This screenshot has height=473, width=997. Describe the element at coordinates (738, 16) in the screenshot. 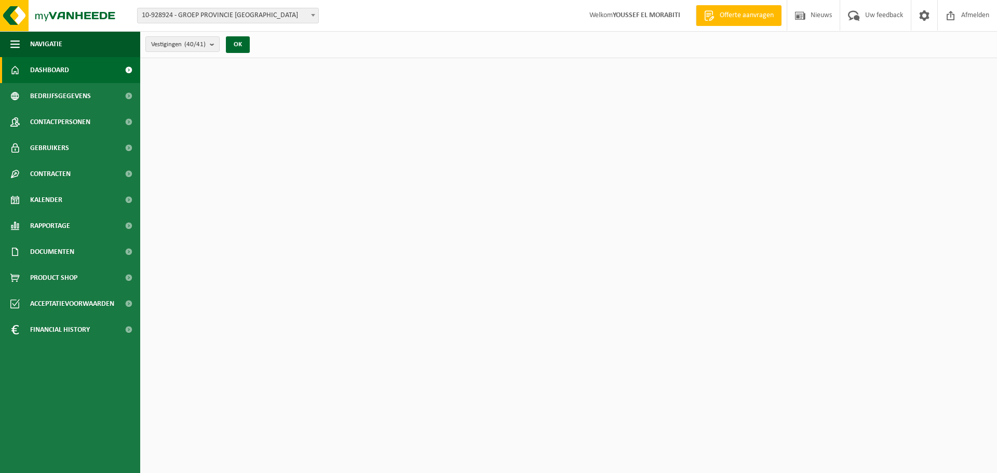

I see `a: Offerte aanvragen` at that location.